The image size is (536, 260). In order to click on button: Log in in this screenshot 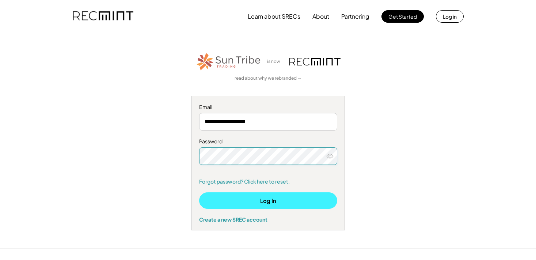, I will do `click(450, 16)`.